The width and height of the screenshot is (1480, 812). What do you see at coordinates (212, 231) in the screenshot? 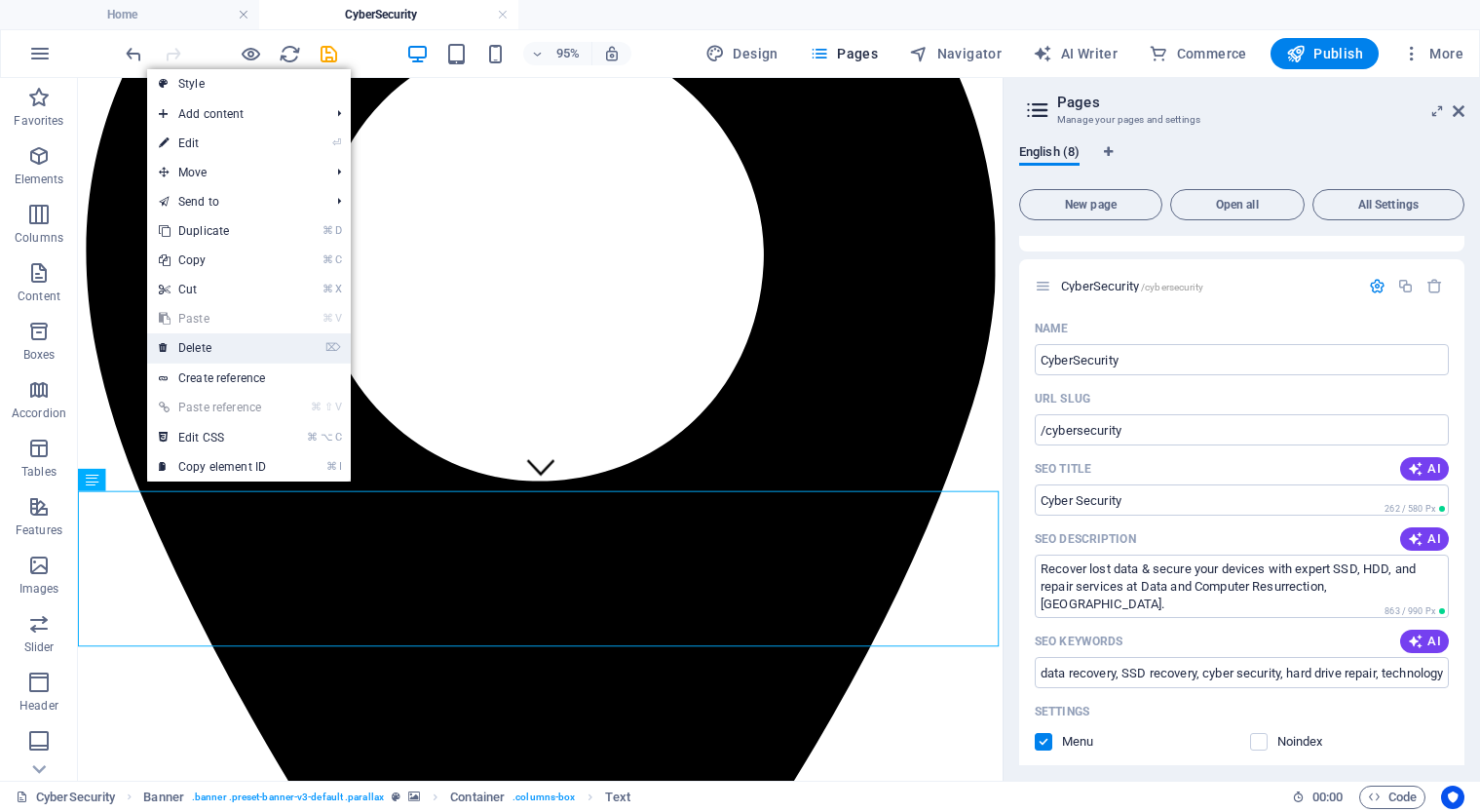
I see `a: ⌘DDuplicate` at bounding box center [212, 231].